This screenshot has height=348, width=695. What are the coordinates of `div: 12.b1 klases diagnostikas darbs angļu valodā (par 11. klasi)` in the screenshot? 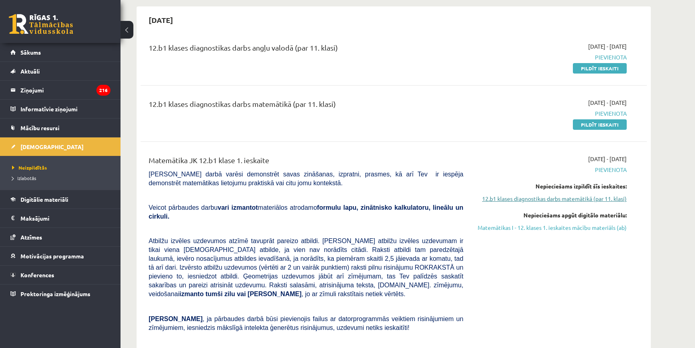 It's located at (306, 49).